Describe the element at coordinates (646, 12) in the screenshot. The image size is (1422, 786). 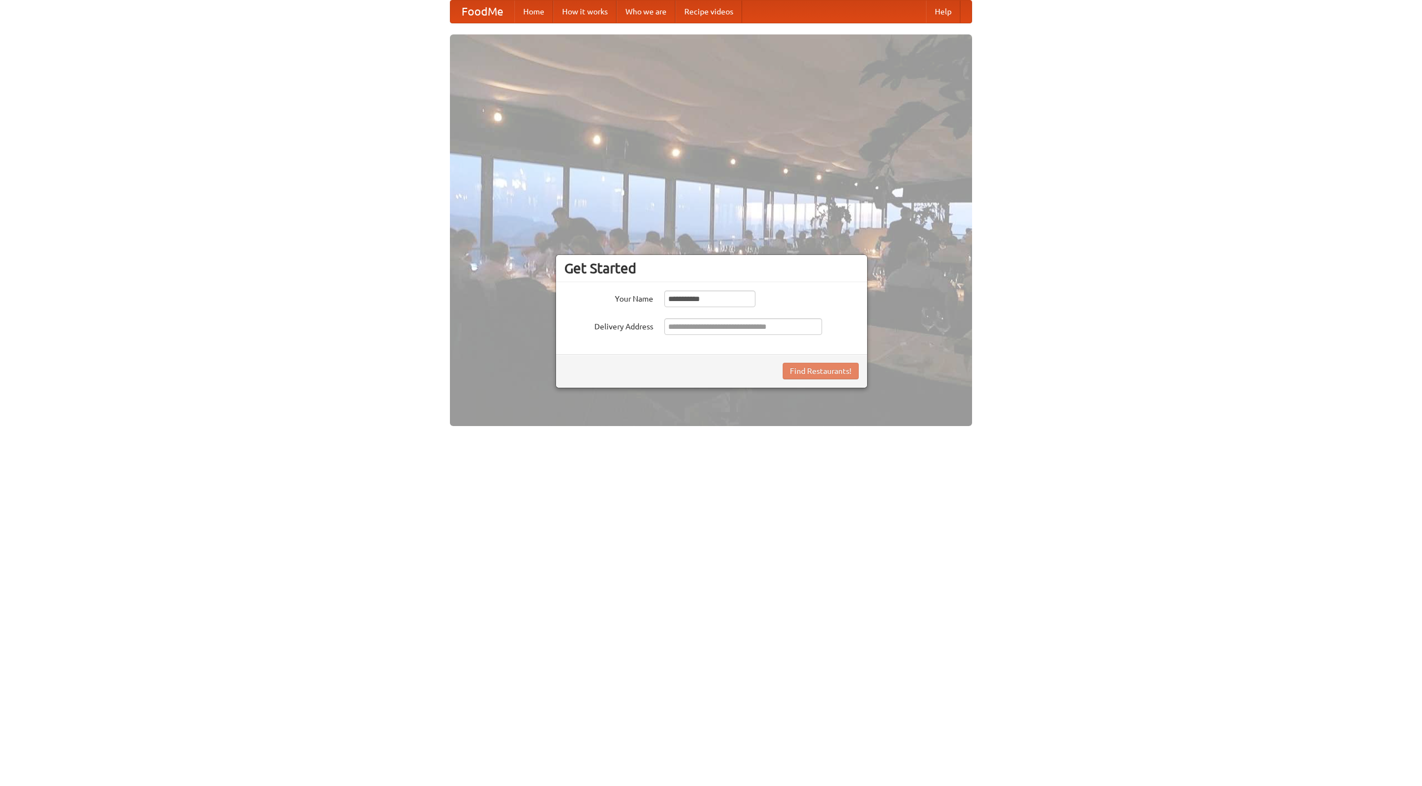
I see `a: Who we are` at that location.